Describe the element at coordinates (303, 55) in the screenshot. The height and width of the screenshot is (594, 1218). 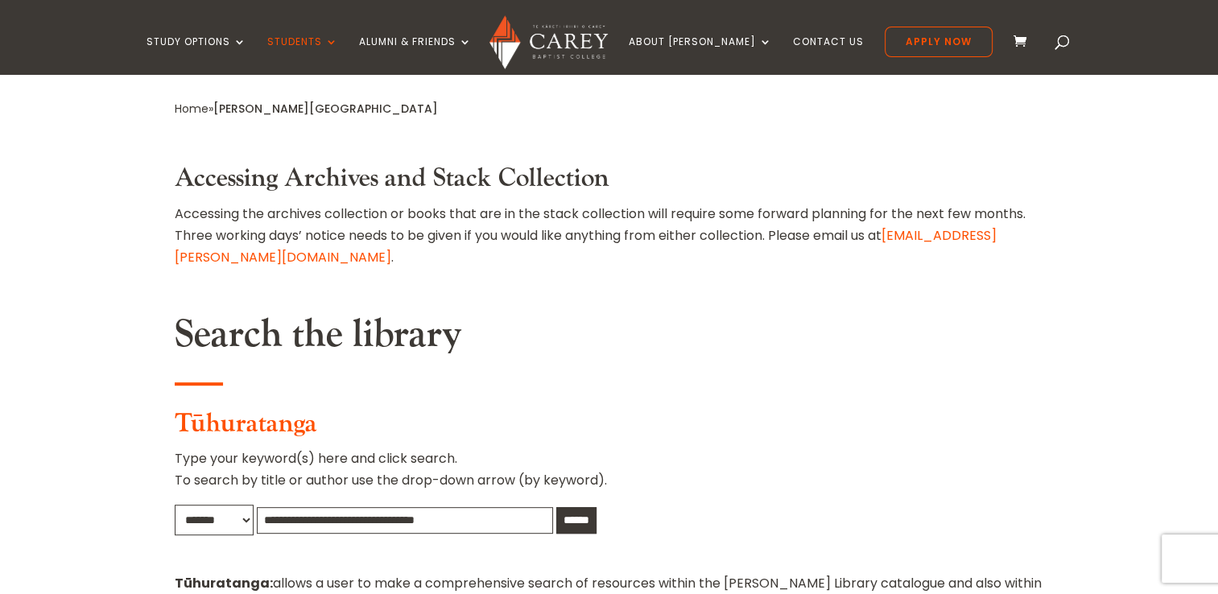
I see `a: Students` at that location.